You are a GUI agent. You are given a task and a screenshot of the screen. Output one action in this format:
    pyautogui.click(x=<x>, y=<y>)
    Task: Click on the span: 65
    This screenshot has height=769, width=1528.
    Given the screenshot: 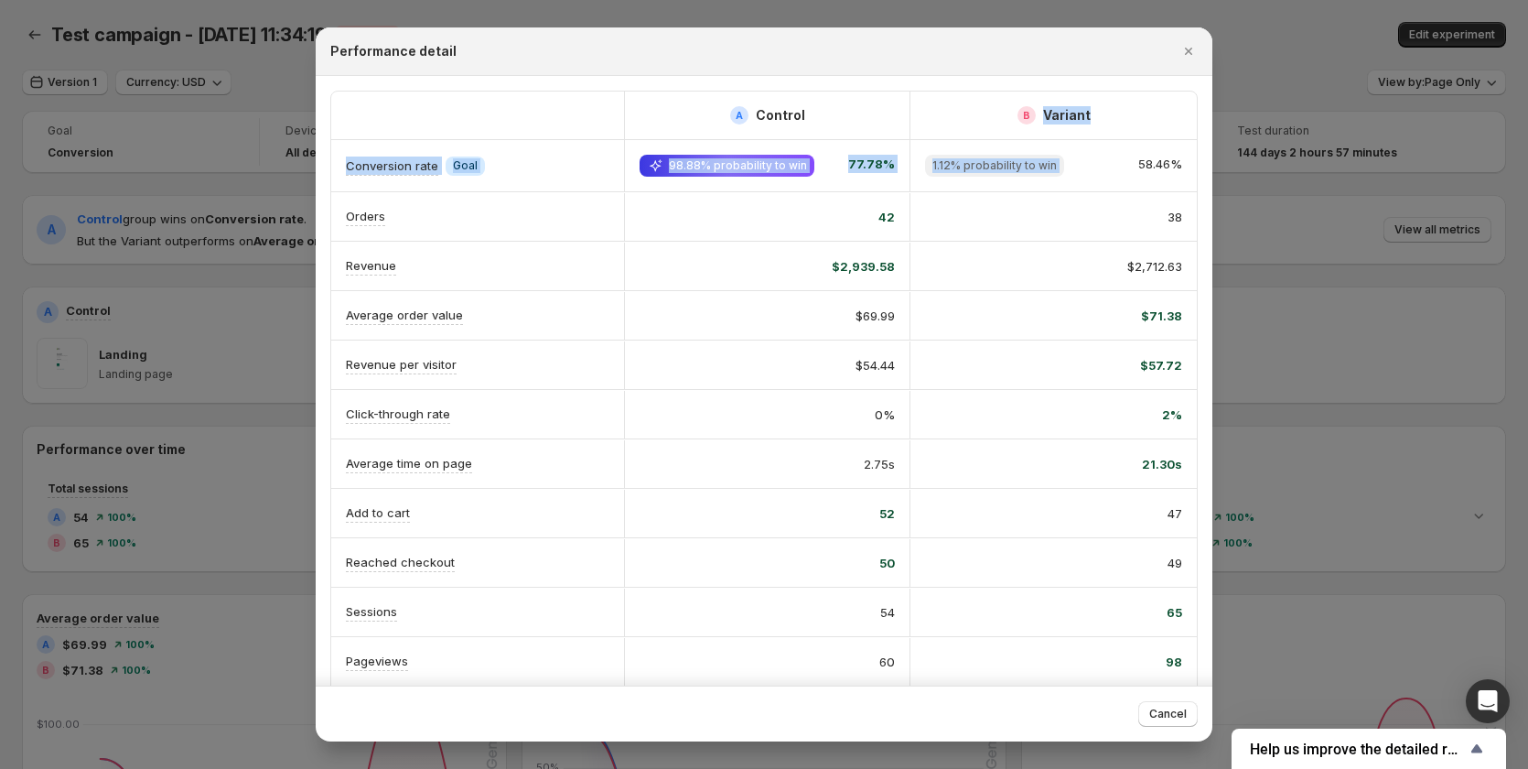 What is the action you would take?
    pyautogui.click(x=1174, y=612)
    